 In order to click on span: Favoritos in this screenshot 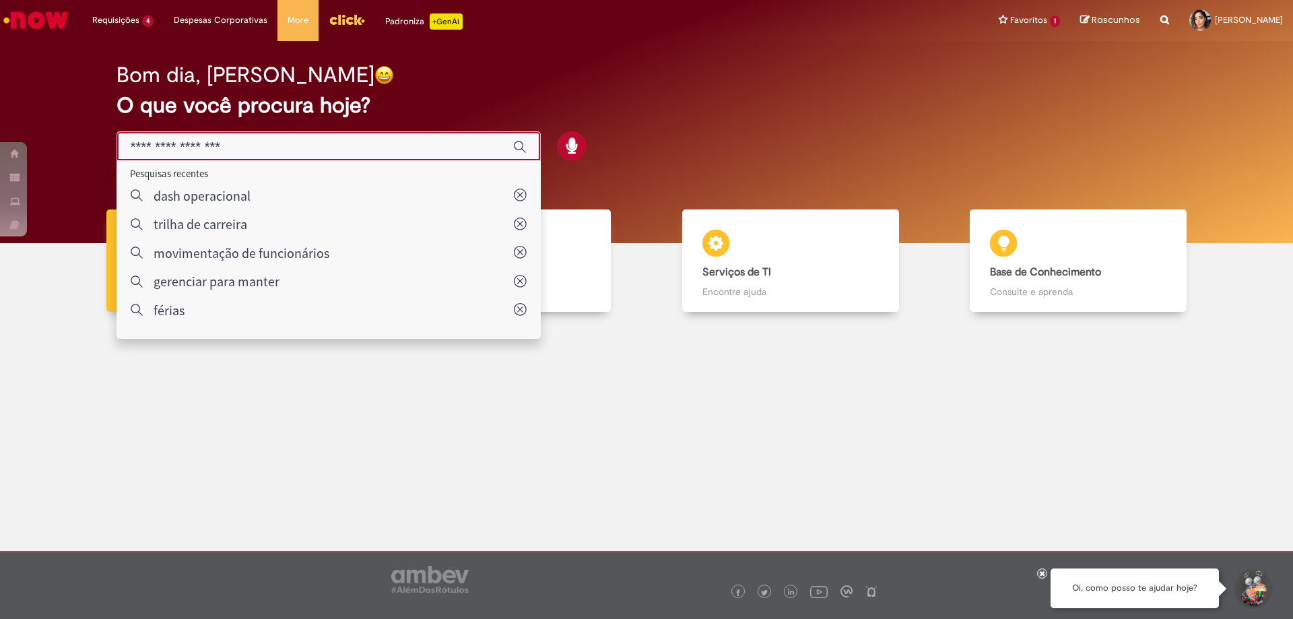, I will do `click(1029, 20)`.